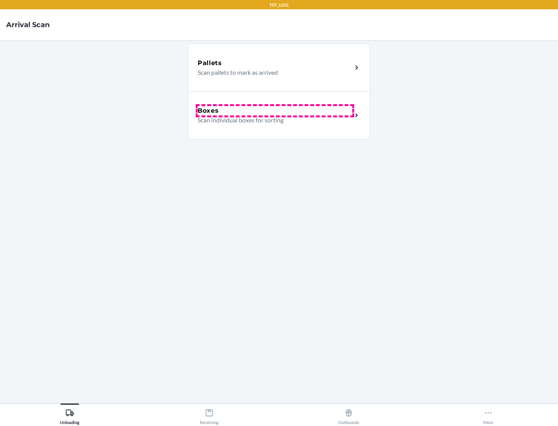  I want to click on div: Outbounds, so click(349, 416).